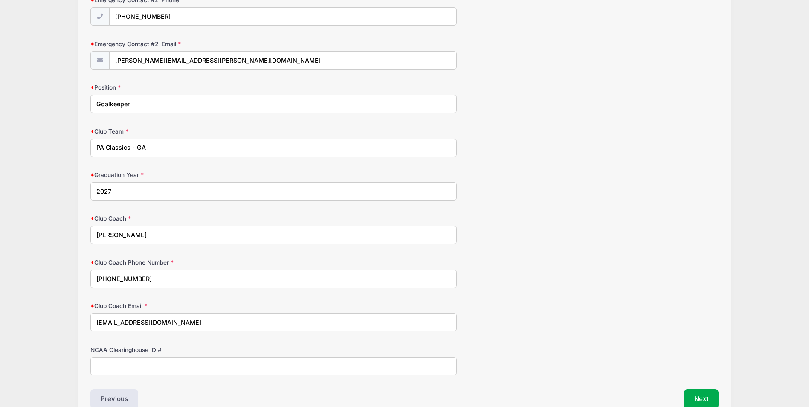  What do you see at coordinates (195, 218) in the screenshot?
I see `label: Club Coach` at bounding box center [195, 218].